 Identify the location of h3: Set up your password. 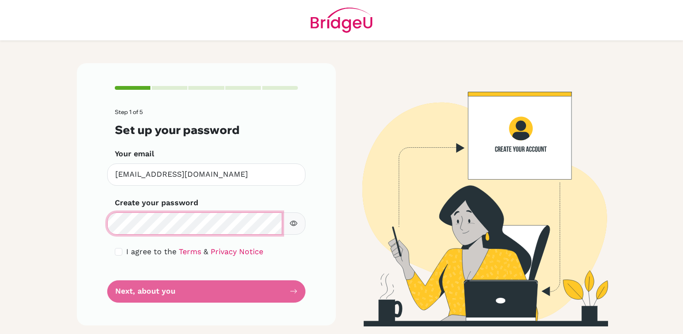
(206, 130).